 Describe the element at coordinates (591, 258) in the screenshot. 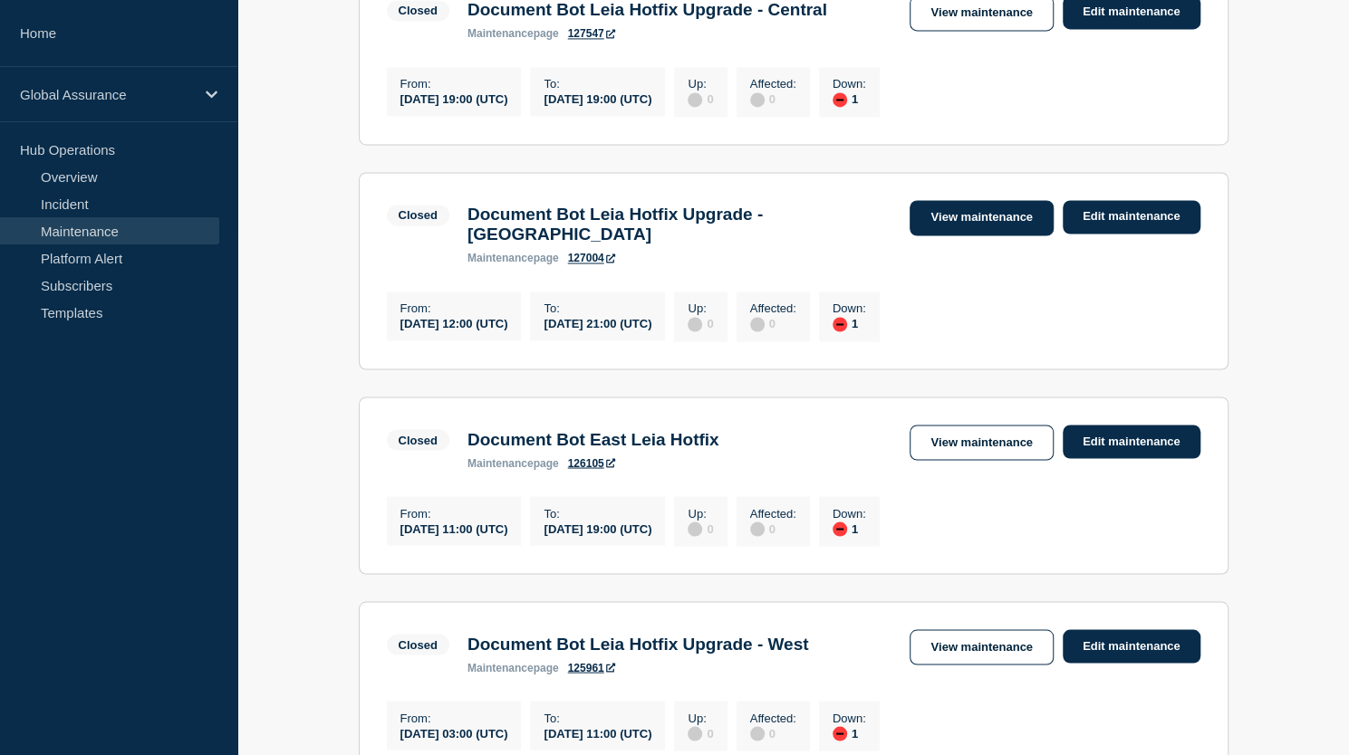

I see `a: 127004` at that location.